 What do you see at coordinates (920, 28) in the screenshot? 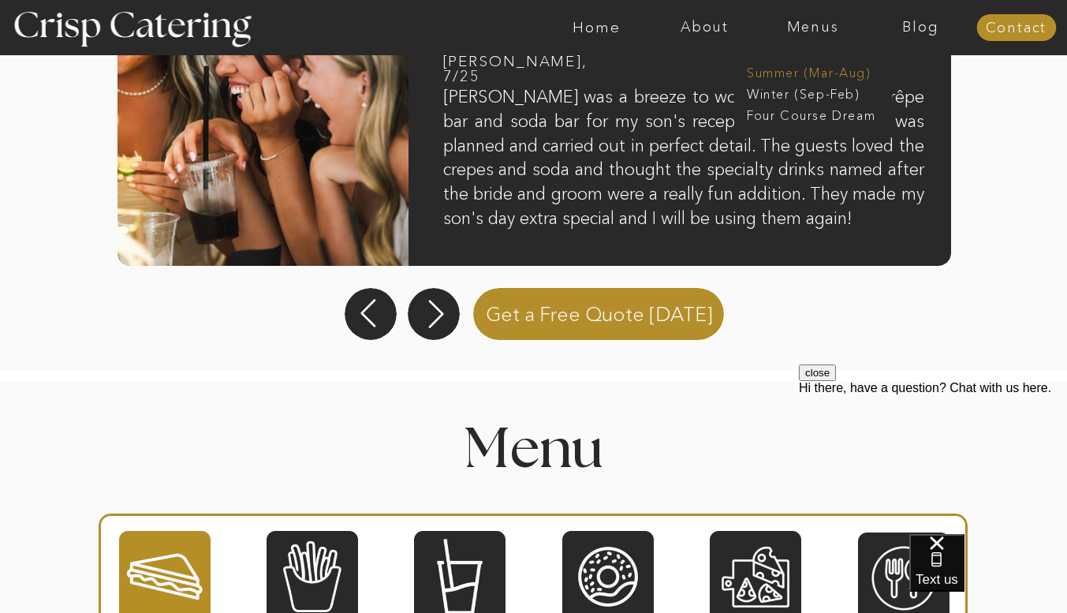
I see `a: Blog` at bounding box center [920, 28].